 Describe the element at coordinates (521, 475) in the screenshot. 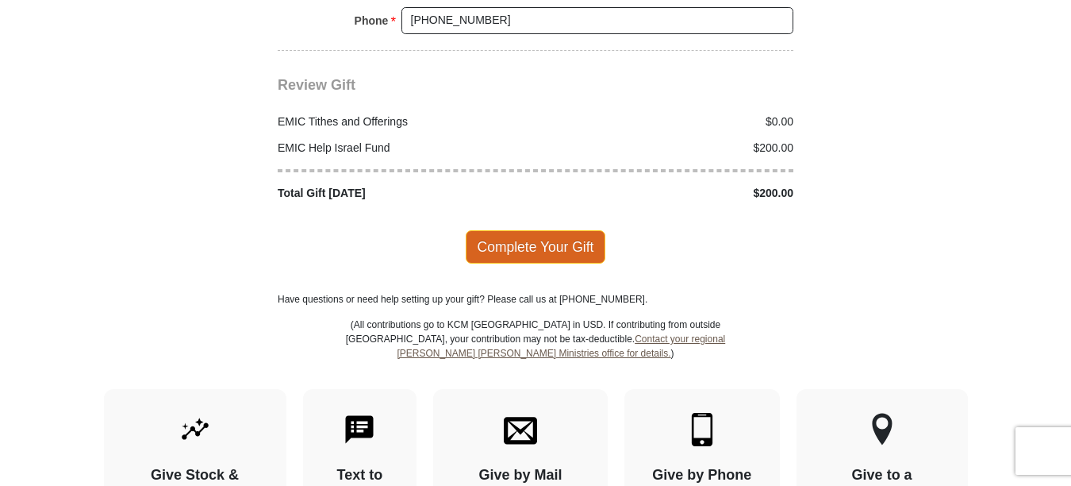

I see `h4: Give by Mail` at that location.